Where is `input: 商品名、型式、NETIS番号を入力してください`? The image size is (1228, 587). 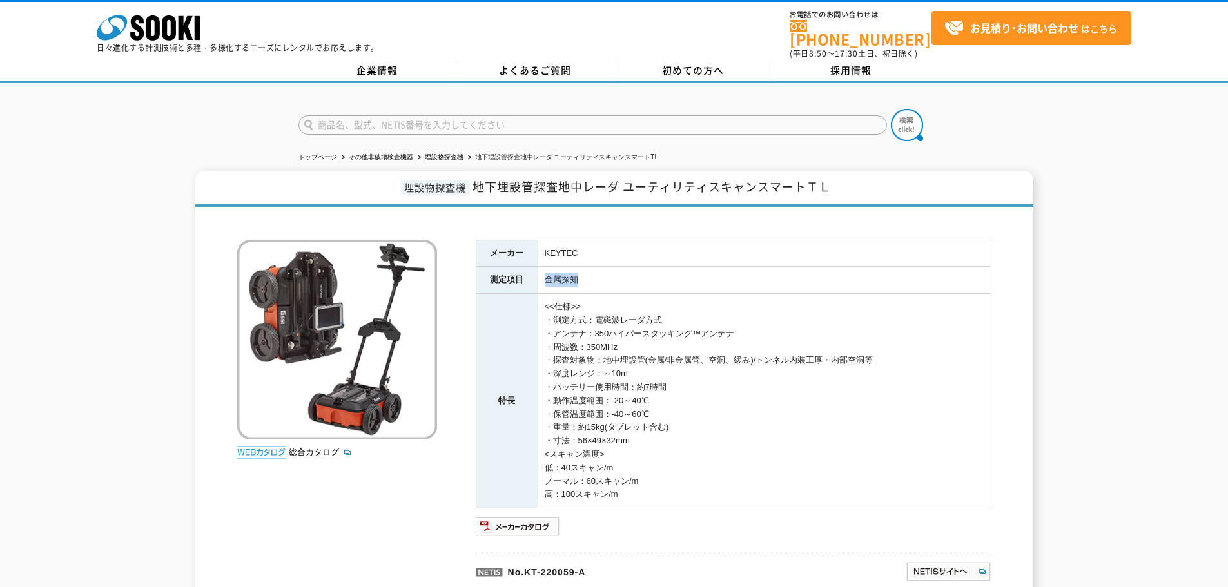 input: 商品名、型式、NETIS番号を入力してください is located at coordinates (593, 125).